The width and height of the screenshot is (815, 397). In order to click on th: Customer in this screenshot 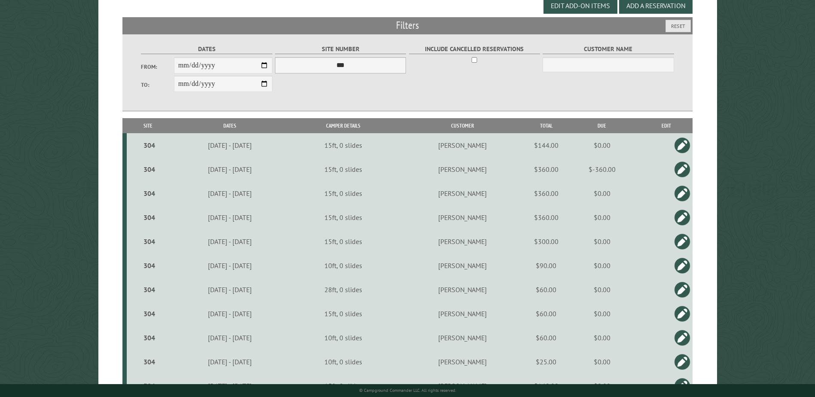, I will do `click(462, 125)`.